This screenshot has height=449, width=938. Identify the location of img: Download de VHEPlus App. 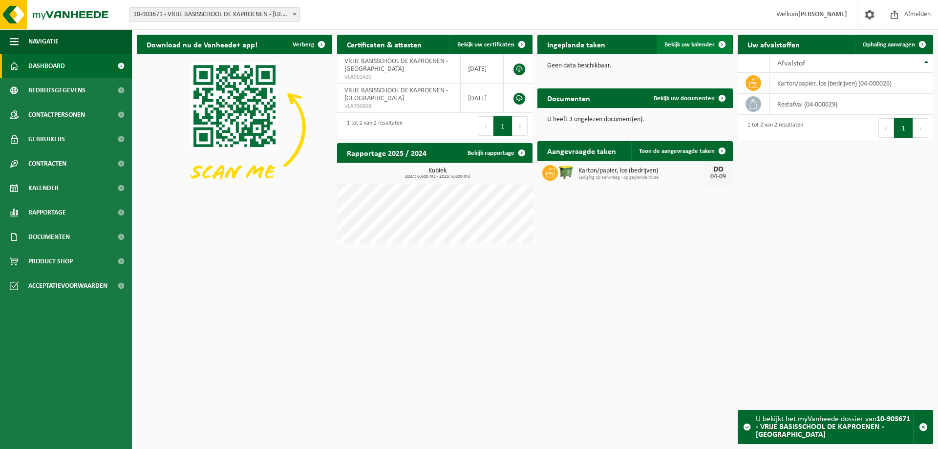
(234, 127).